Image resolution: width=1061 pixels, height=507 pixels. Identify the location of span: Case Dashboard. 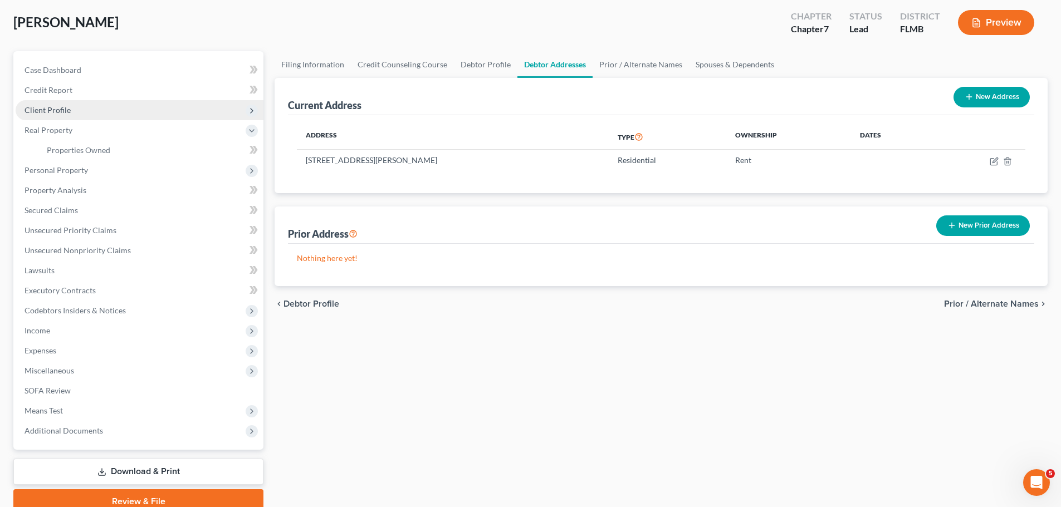
(53, 70).